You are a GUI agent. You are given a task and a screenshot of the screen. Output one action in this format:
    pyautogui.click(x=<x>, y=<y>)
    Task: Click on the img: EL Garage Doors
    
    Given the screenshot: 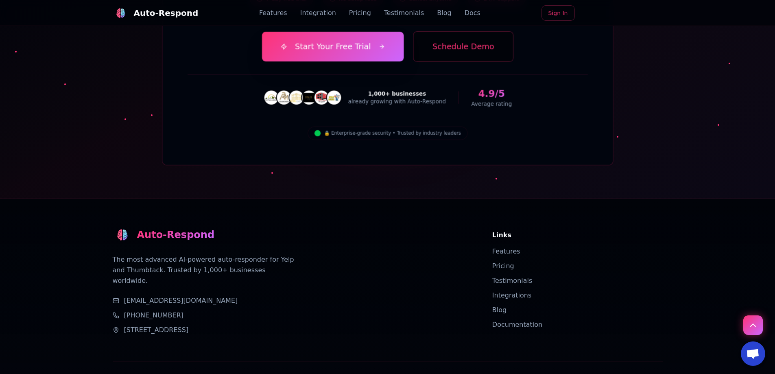 What is the action you would take?
    pyautogui.click(x=321, y=97)
    